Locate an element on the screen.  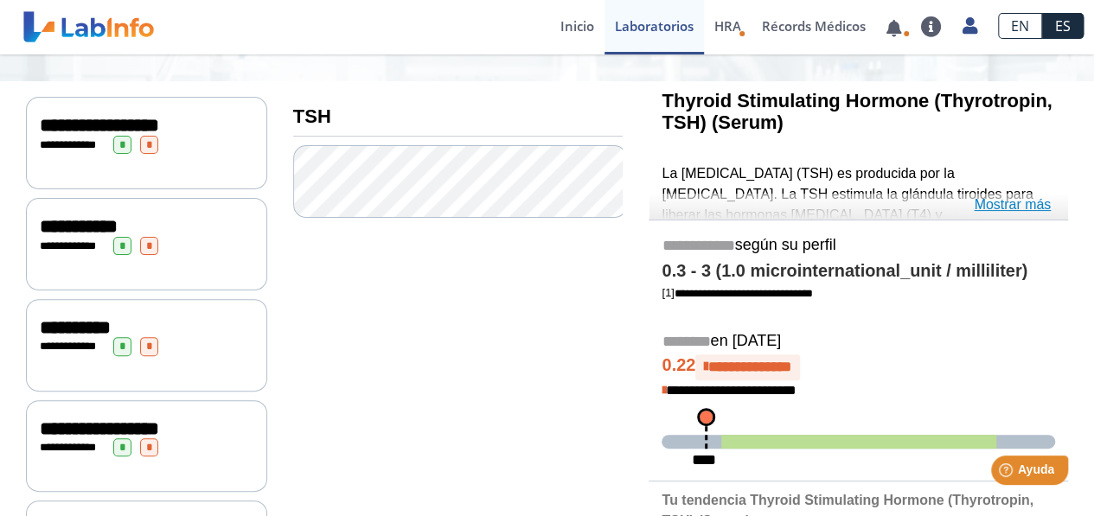
a: EN is located at coordinates (1020, 26).